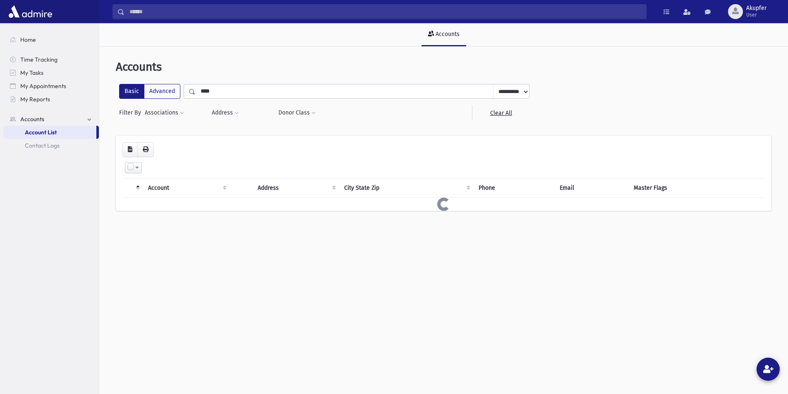  What do you see at coordinates (51, 146) in the screenshot?
I see `a: Contact Logs` at bounding box center [51, 146].